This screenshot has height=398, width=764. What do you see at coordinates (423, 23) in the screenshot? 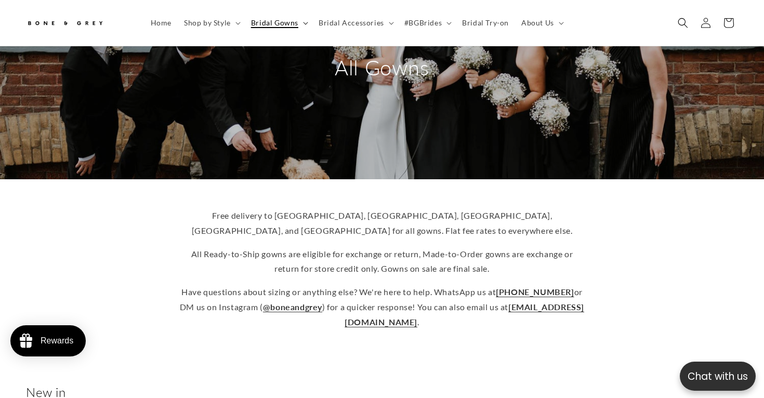
I see `span: #BGBrides` at bounding box center [423, 23].